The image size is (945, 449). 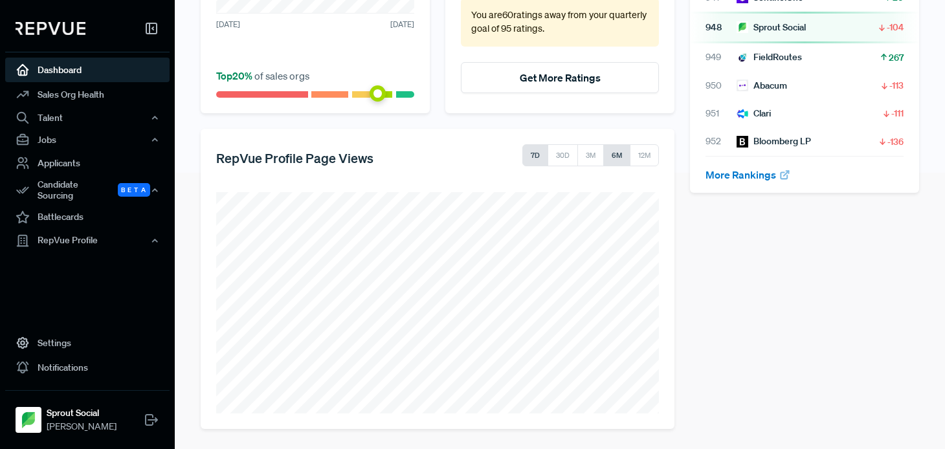 I want to click on img: Abacum, so click(x=742, y=85).